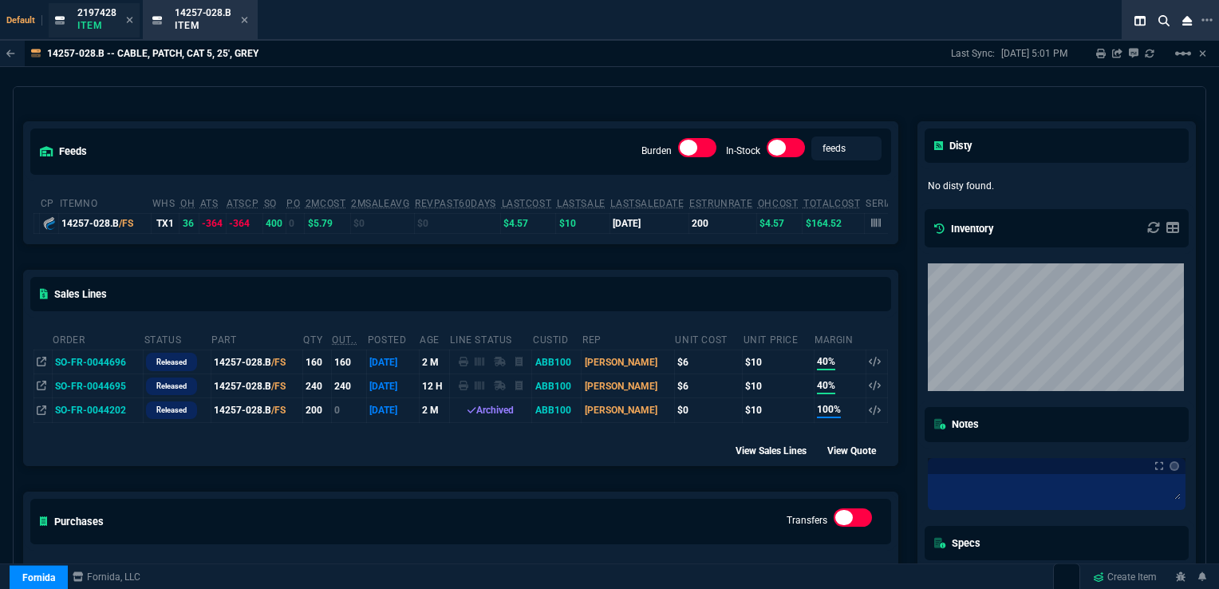 The width and height of the screenshot is (1219, 589). What do you see at coordinates (680, 571) in the screenshot?
I see `th: Date` at bounding box center [680, 571].